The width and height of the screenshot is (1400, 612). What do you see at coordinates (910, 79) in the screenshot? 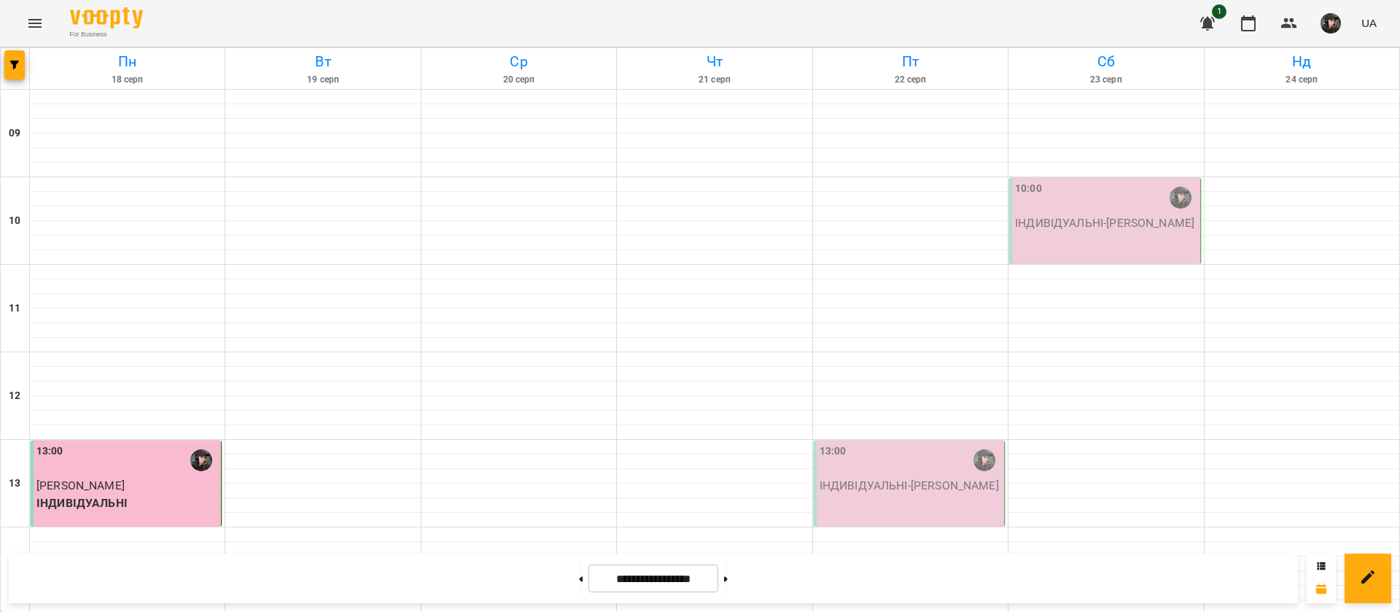
I see `h6: 22 серп` at bounding box center [910, 79].